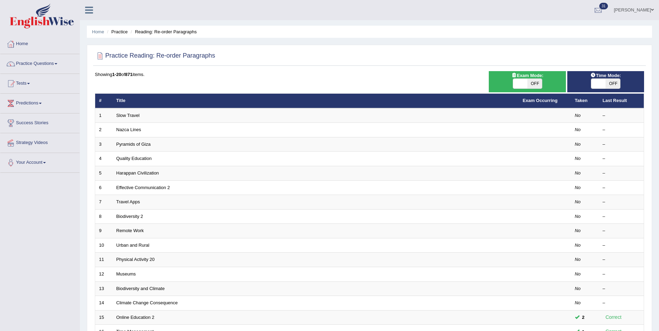 The width and height of the screenshot is (659, 331). What do you see at coordinates (316, 101) in the screenshot?
I see `th: Title` at bounding box center [316, 101].